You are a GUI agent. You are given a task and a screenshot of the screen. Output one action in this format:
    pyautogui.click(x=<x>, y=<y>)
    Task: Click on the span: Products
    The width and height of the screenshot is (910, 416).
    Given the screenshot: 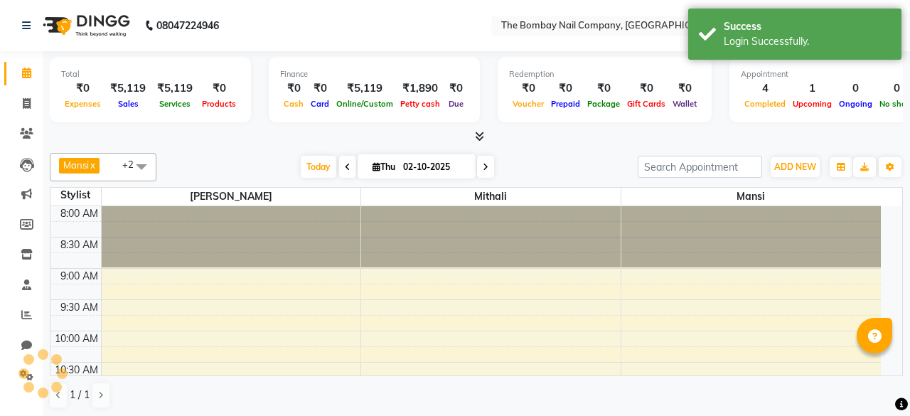 What is the action you would take?
    pyautogui.click(x=219, y=104)
    